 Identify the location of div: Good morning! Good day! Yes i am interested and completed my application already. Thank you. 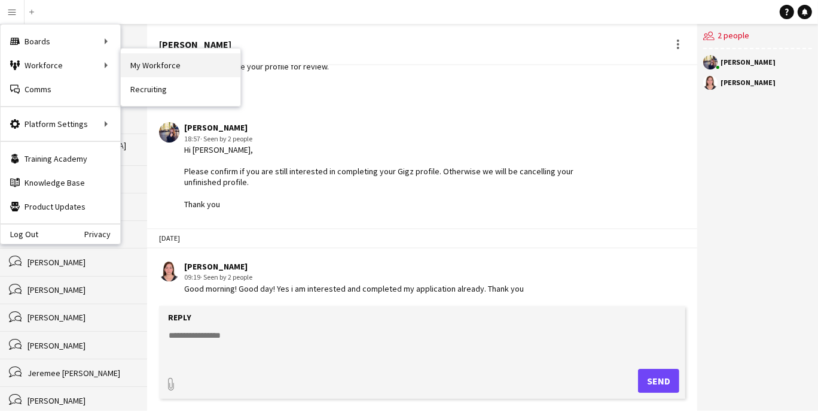
(354, 288).